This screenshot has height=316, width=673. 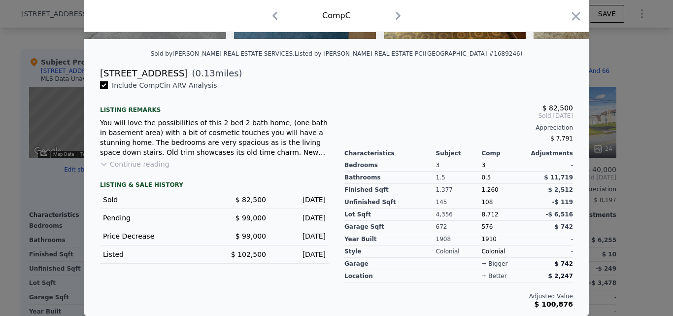 I want to click on div: Pending, so click(x=155, y=218).